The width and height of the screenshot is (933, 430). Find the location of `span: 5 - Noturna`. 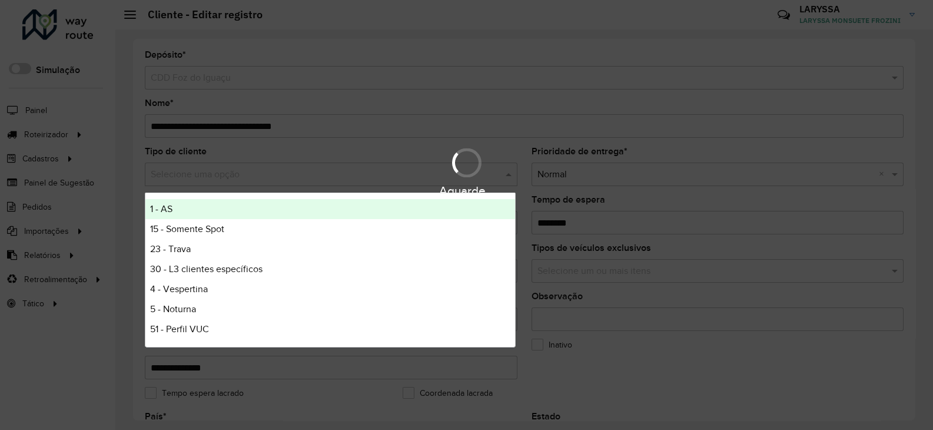

span: 5 - Noturna is located at coordinates (173, 308).